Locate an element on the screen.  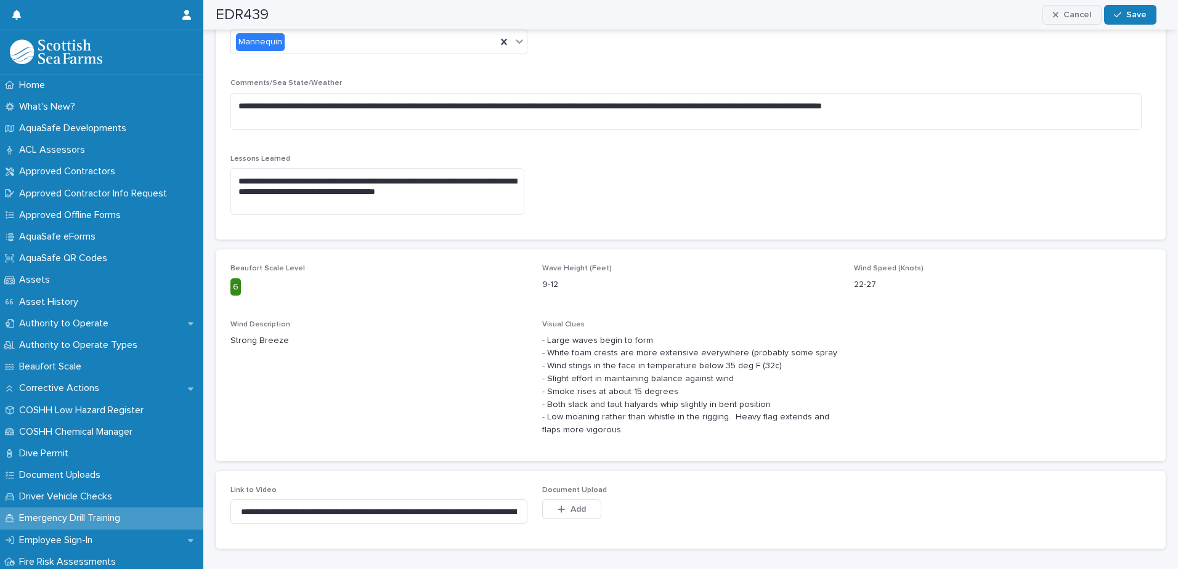
span: Add is located at coordinates (578, 510).